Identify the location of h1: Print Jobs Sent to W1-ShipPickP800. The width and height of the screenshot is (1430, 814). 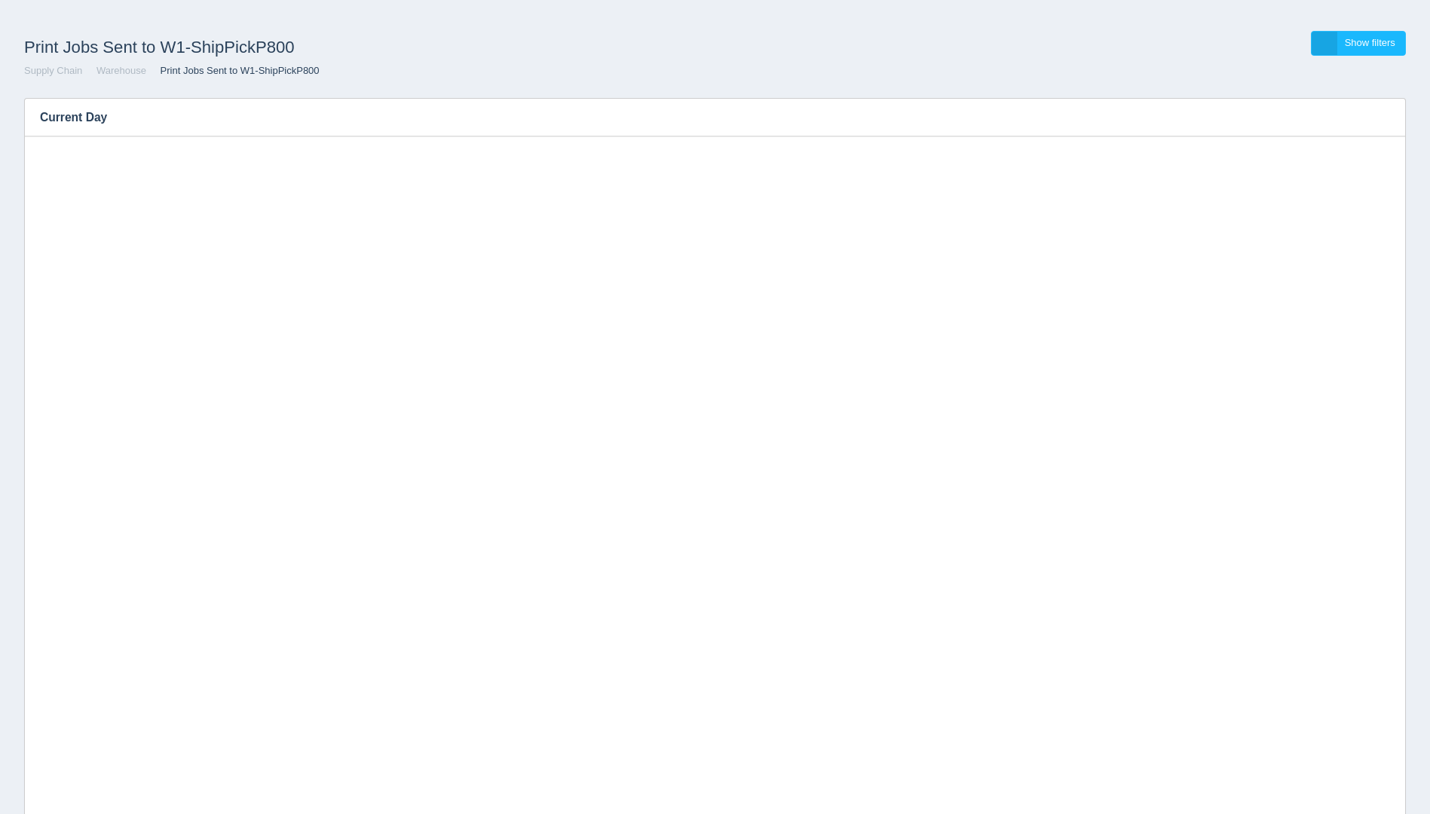
(369, 47).